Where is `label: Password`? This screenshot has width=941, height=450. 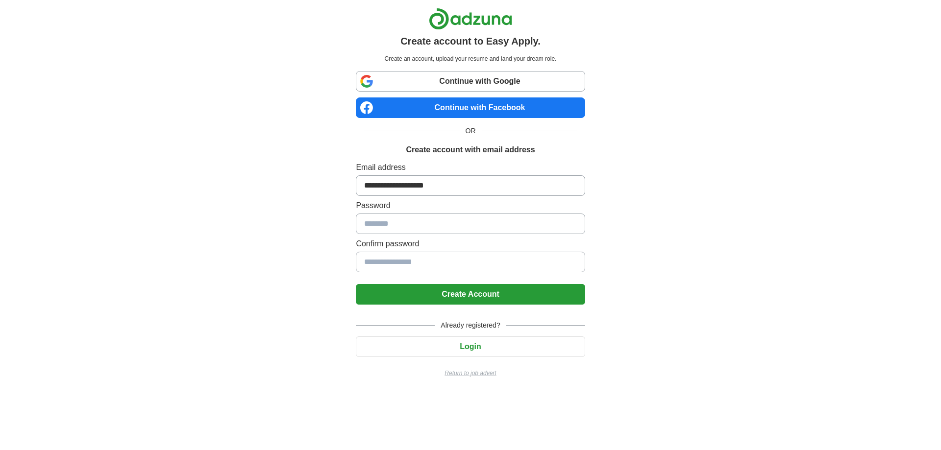 label: Password is located at coordinates (470, 206).